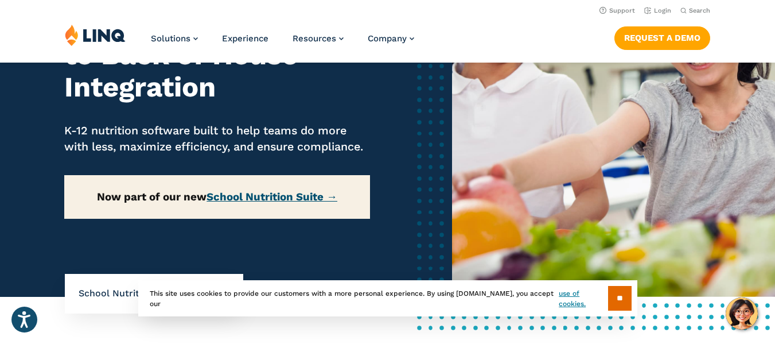 Image resolution: width=775 pixels, height=344 pixels. Describe the element at coordinates (282, 43) in the screenshot. I see `nav: Primary Navigation` at that location.